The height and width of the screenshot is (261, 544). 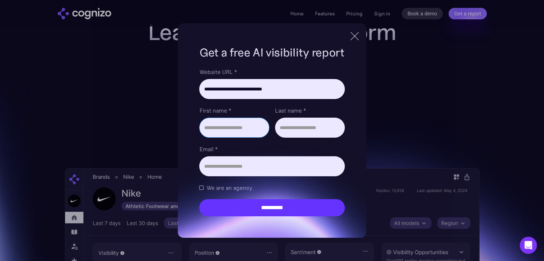 I want to click on h1: Get a free AI visibility report, so click(x=272, y=53).